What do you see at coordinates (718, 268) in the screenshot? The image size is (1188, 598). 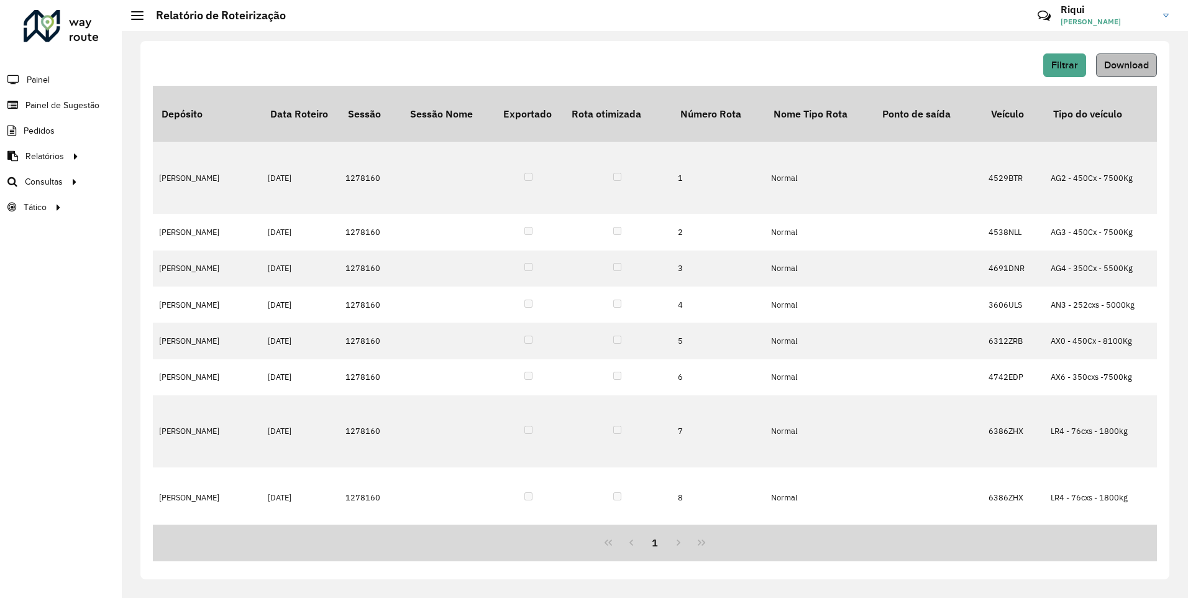 I see `td: 3` at bounding box center [718, 268].